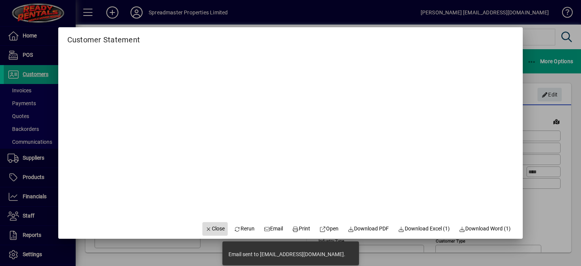  Describe the element at coordinates (274, 228) in the screenshot. I see `span: Email` at that location.